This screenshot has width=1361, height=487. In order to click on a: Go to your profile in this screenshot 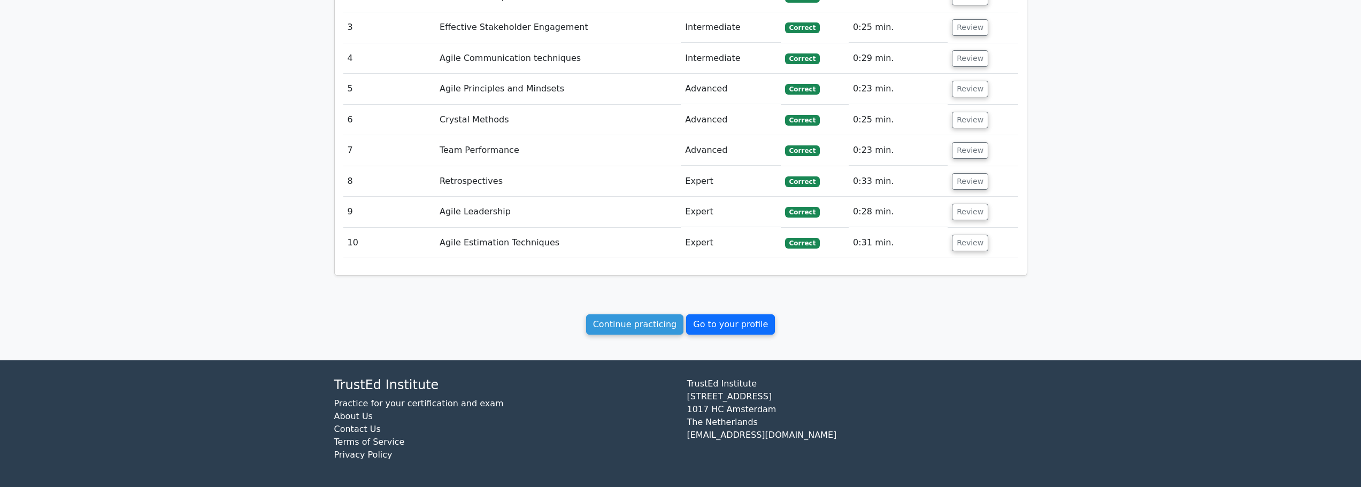, I will do `click(731, 325)`.